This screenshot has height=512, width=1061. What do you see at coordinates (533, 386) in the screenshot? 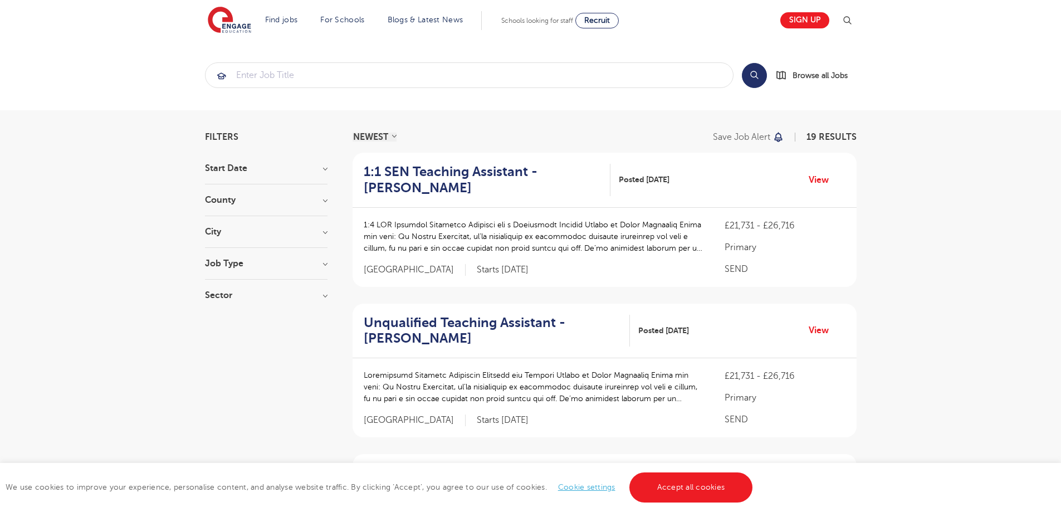
I see `p: Loremipsumd Sitametc Adipiscin Elitsedd eiu Tempori Utlabo et Dolor Magnaaliq Enima min veni: Qu ...` at bounding box center [533, 386].